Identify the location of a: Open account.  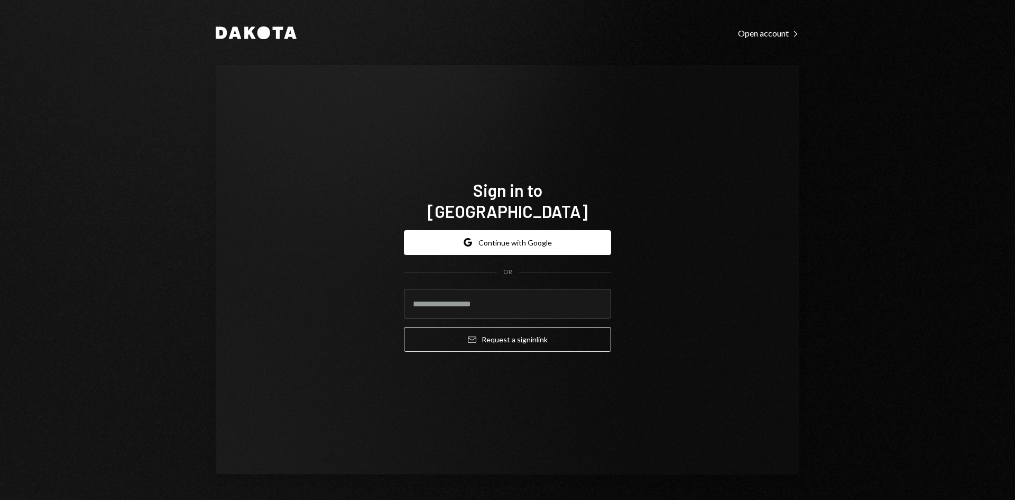
(769, 33).